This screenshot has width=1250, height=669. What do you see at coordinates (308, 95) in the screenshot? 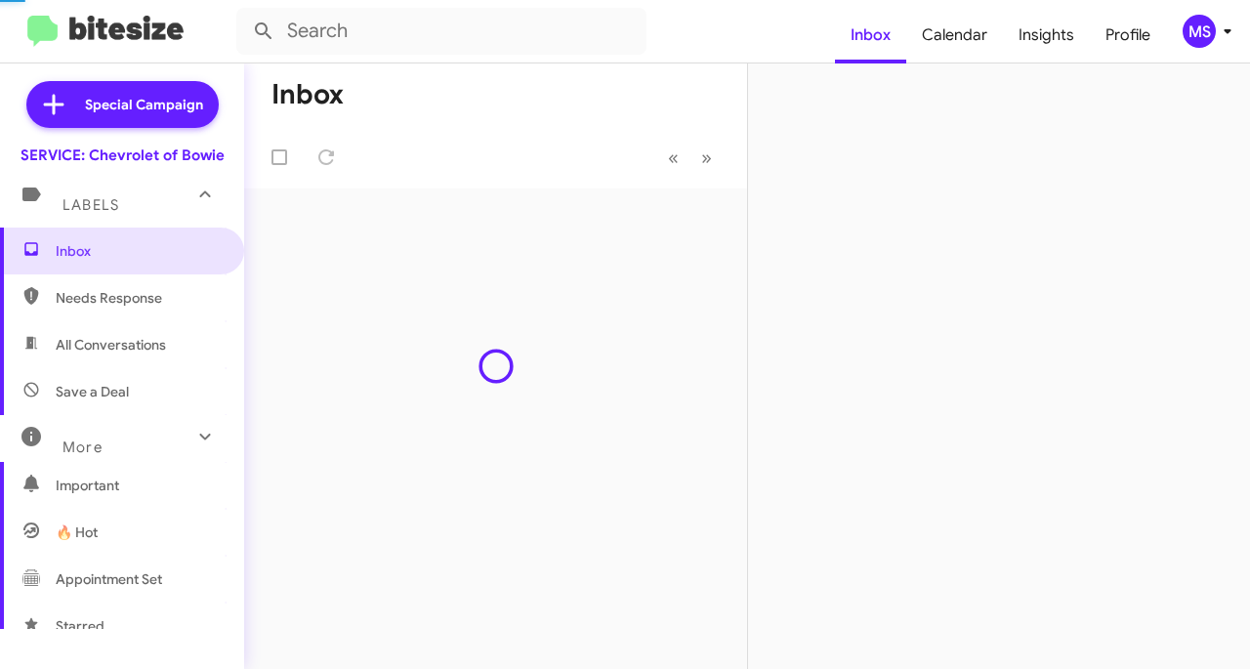
I see `h1: Inbox` at bounding box center [308, 95].